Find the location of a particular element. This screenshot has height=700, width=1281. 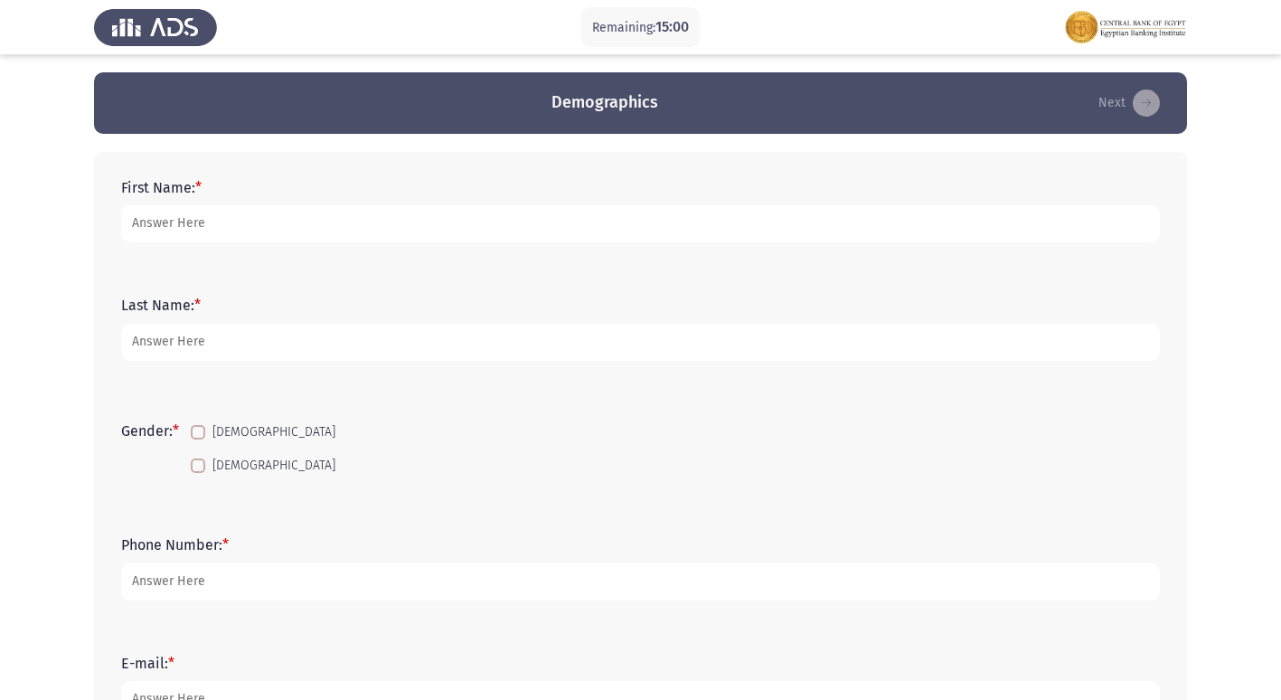

img: Assess Talent Management logo is located at coordinates (155, 27).